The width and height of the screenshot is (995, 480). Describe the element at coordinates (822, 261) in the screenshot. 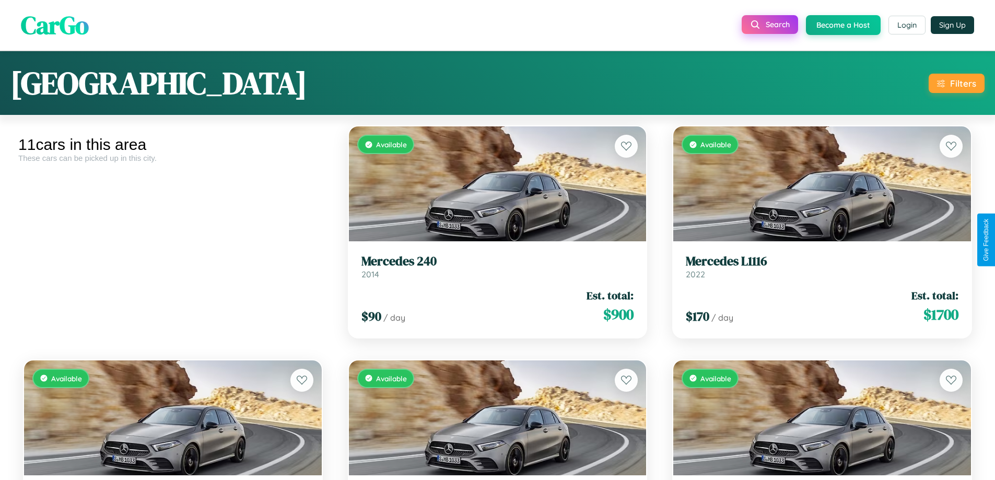

I see `h3: Mercedes L1116` at that location.